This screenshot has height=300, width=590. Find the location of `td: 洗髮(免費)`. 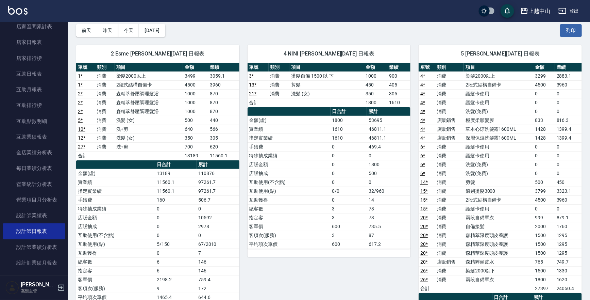

td: 洗髮(免費) is located at coordinates (499, 173).